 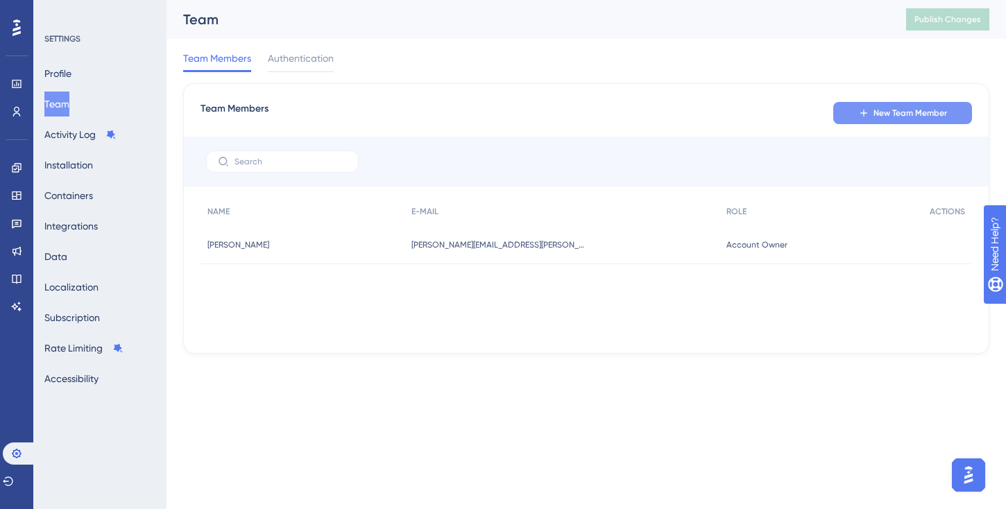 I want to click on span: Need Help?, so click(x=60, y=12).